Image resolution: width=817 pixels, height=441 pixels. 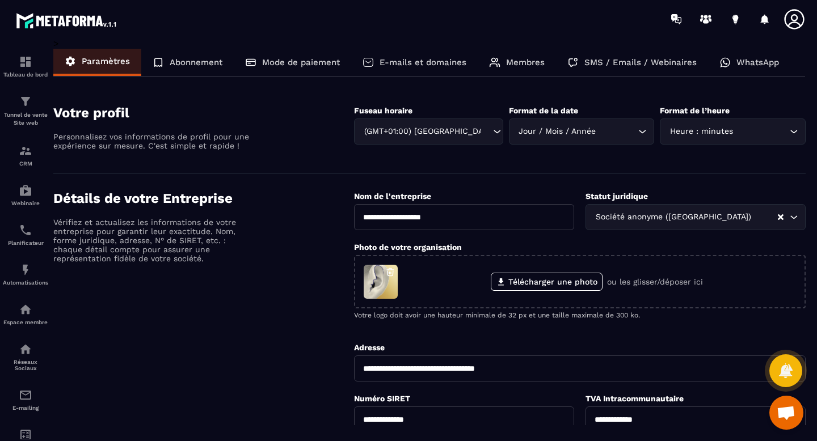 What do you see at coordinates (655, 282) in the screenshot?
I see `p: ou les glisser/déposer ici` at bounding box center [655, 282].